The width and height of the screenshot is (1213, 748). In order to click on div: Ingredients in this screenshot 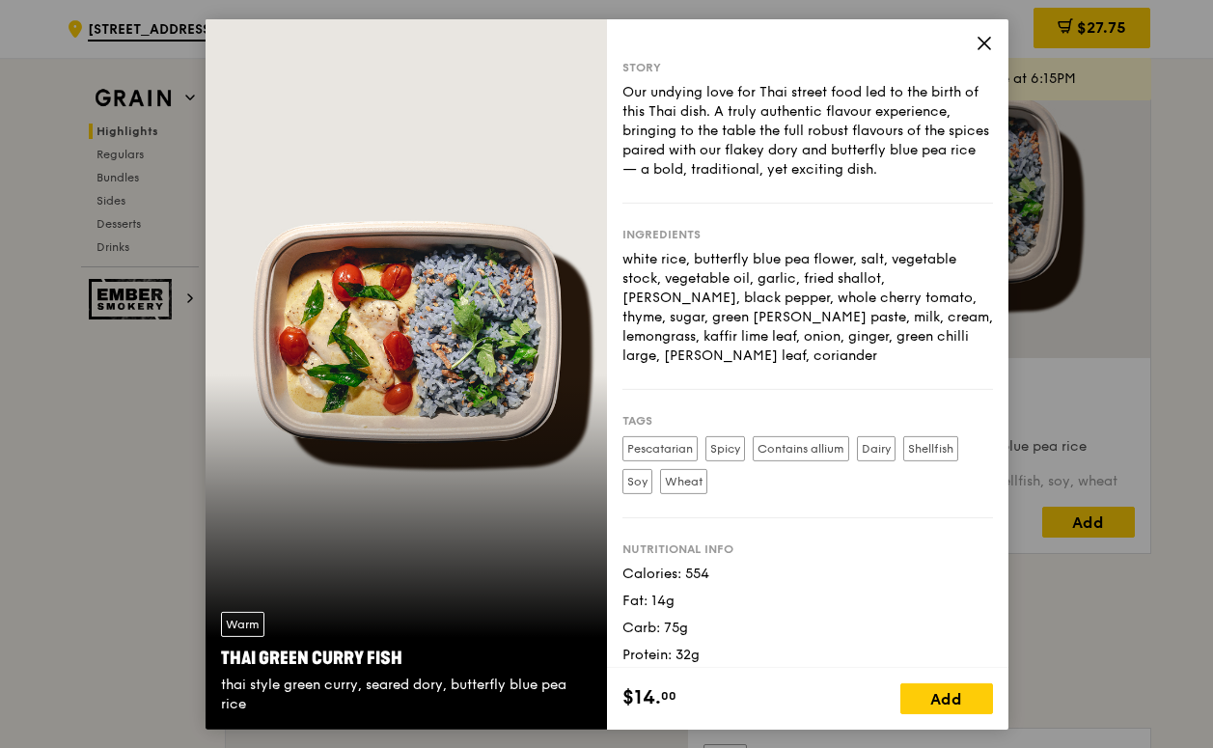, I will do `click(808, 234)`.